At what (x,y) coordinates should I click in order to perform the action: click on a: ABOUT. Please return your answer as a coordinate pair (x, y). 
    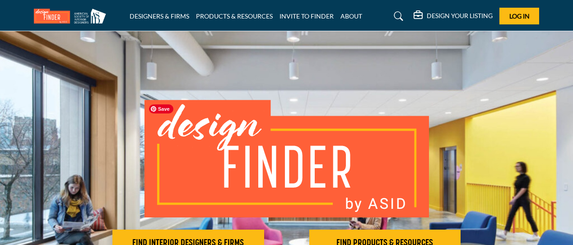
    Looking at the image, I should click on (352, 16).